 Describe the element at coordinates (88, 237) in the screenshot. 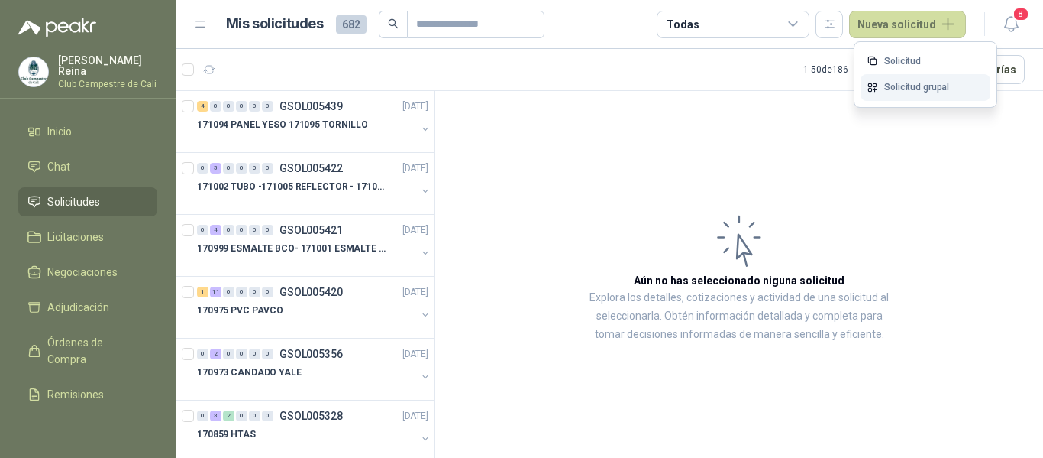

I see `a: Licitaciones` at that location.